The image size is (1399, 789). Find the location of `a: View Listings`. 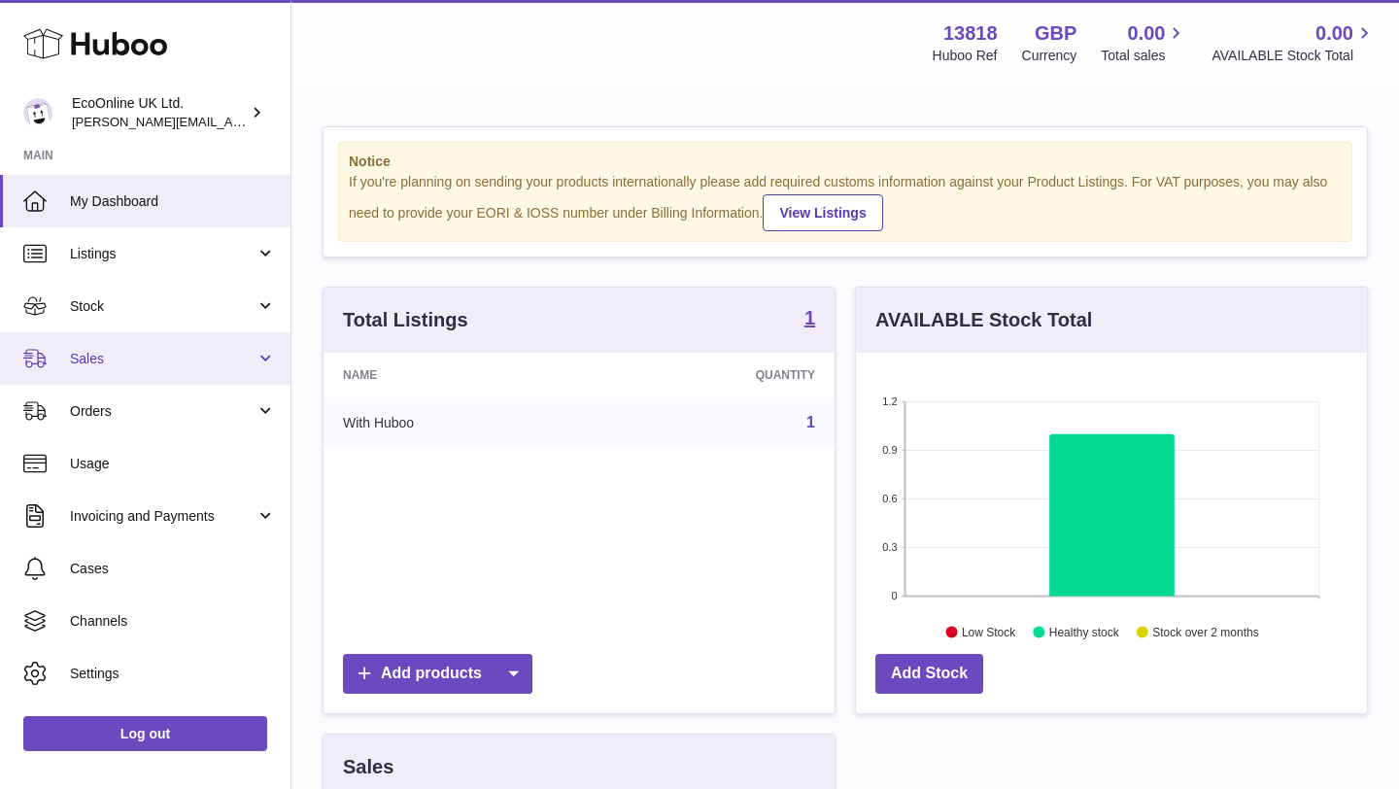

a: View Listings is located at coordinates (822, 213).